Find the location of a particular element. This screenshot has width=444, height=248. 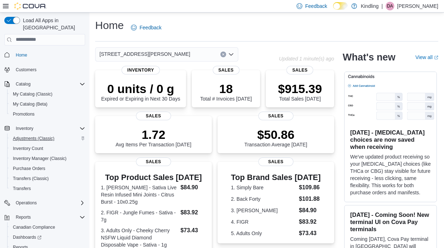

h1: Home is located at coordinates (109, 25).